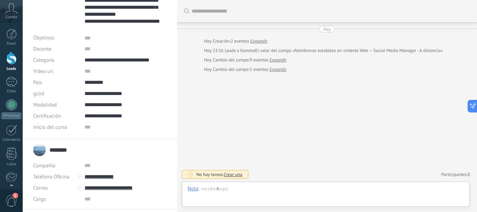  I want to click on div: Docente, so click(56, 49).